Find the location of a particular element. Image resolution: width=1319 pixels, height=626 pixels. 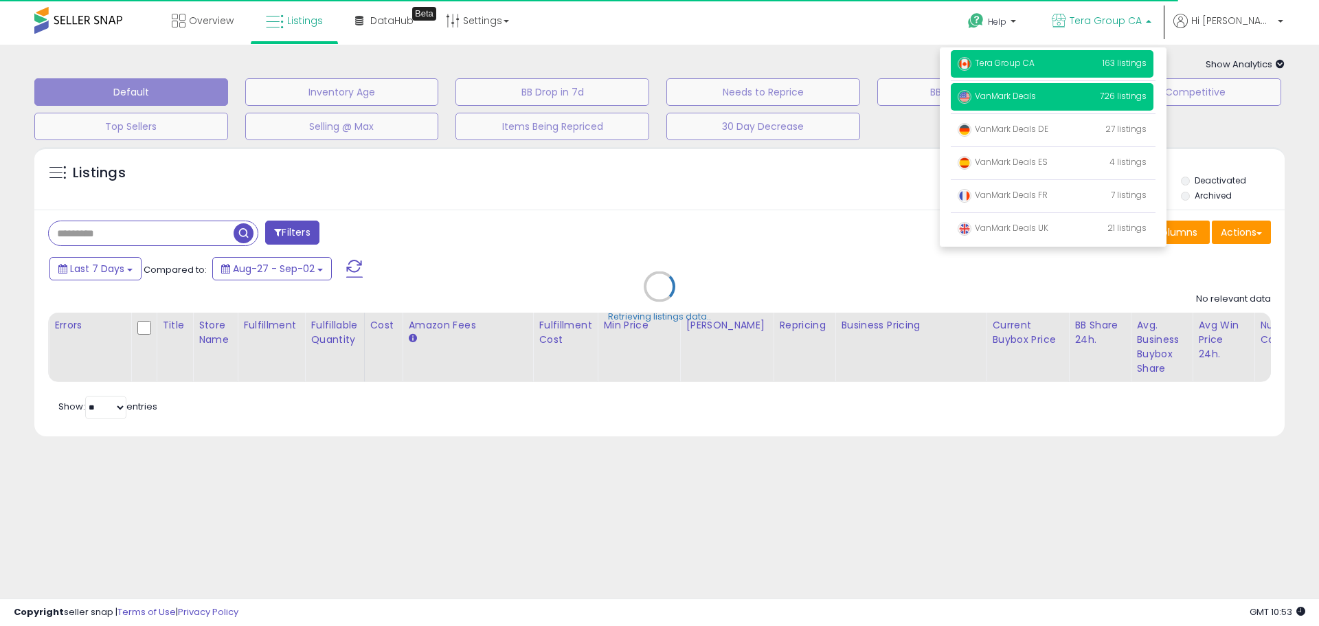

span: 2025-09-10 10:53 GMT is located at coordinates (1277, 611).